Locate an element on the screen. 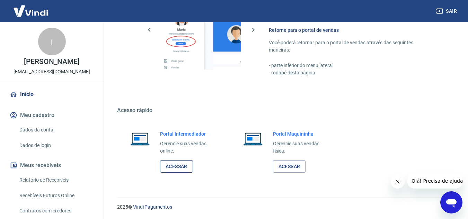 The image size is (468, 219). a: Vindi Pagamentos is located at coordinates (152, 207).